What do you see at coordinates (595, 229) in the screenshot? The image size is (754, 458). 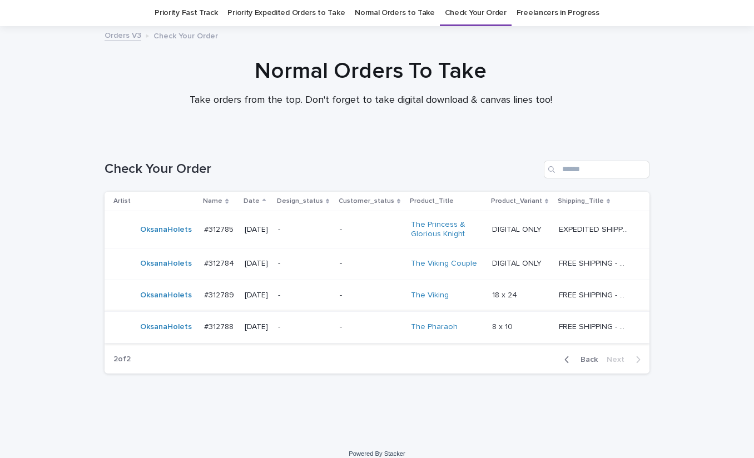 I see `p: EXPEDITED SHIPPING - preview in 1 business day; delivery up to 5 business days after your approval.` at bounding box center [595, 229].